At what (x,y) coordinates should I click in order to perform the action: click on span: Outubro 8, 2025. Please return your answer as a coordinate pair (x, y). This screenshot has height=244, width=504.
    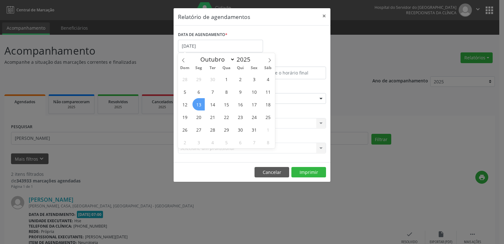
    Looking at the image, I should click on (226, 91).